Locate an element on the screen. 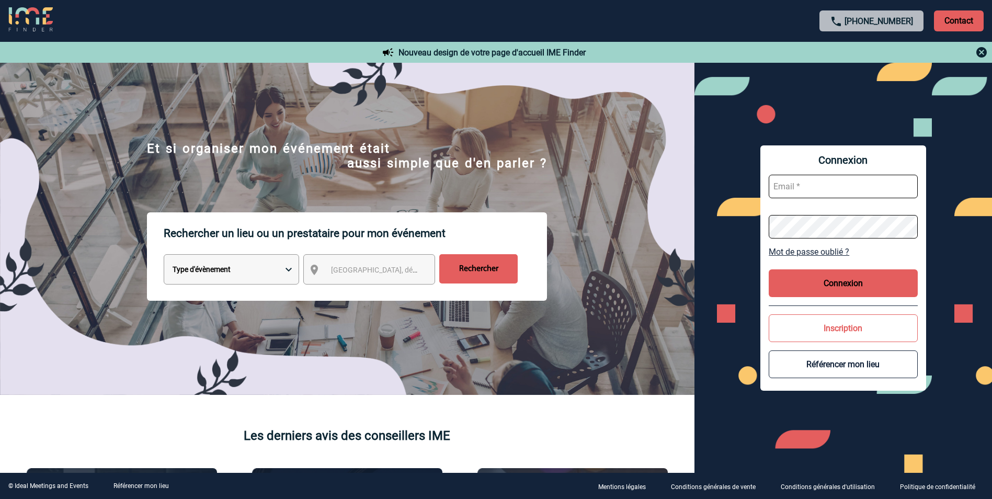 The height and width of the screenshot is (499, 992). img: call-24-px.png is located at coordinates (836, 21).